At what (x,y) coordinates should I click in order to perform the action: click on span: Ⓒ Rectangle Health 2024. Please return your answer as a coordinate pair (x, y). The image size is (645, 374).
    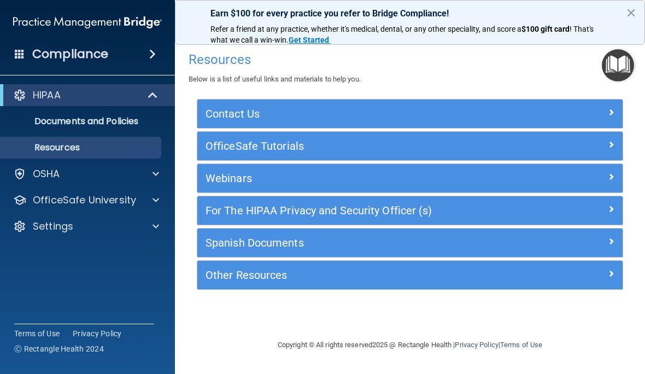
    Looking at the image, I should click on (59, 349).